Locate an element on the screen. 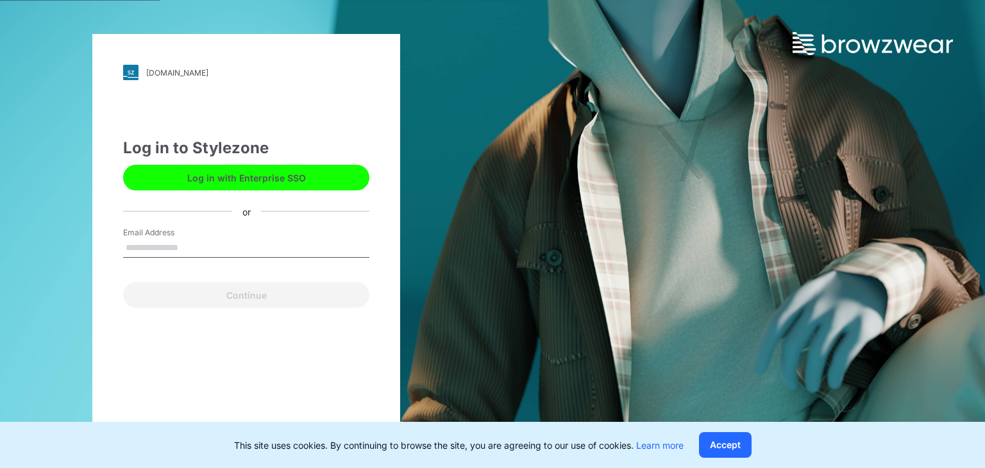 This screenshot has width=985, height=468. p: This site uses cookies. By continuing to browse the site, you are agreeing to our use of cookies. is located at coordinates (458, 445).